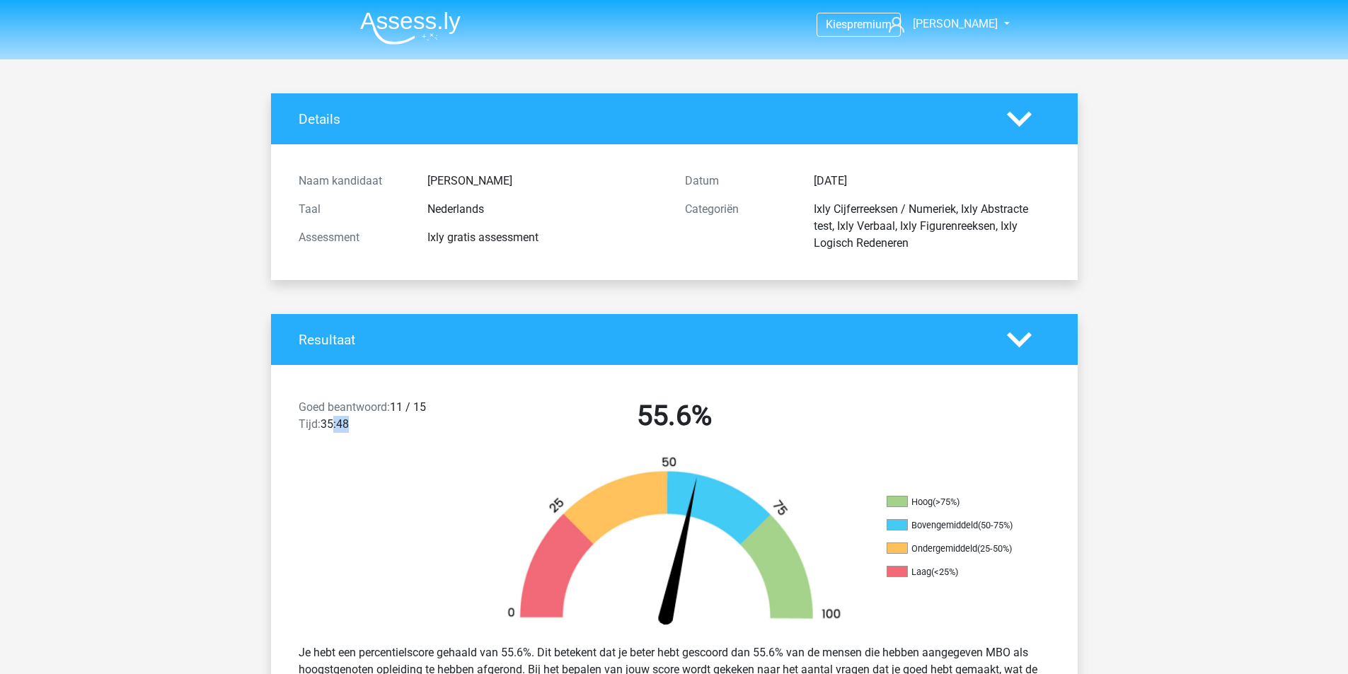 Image resolution: width=1348 pixels, height=674 pixels. I want to click on h4: Details, so click(642, 119).